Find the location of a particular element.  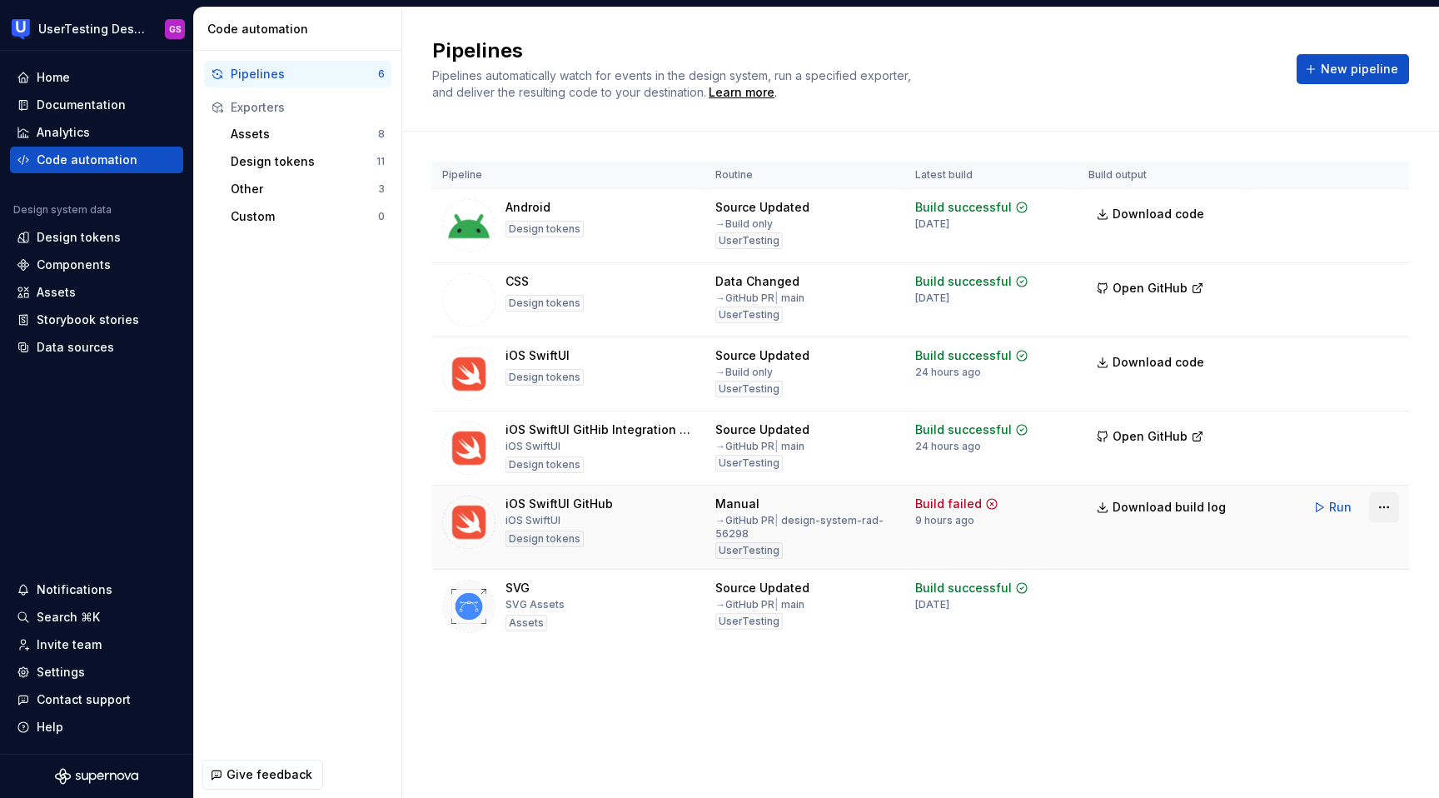

div: Pipelines is located at coordinates (304, 74).